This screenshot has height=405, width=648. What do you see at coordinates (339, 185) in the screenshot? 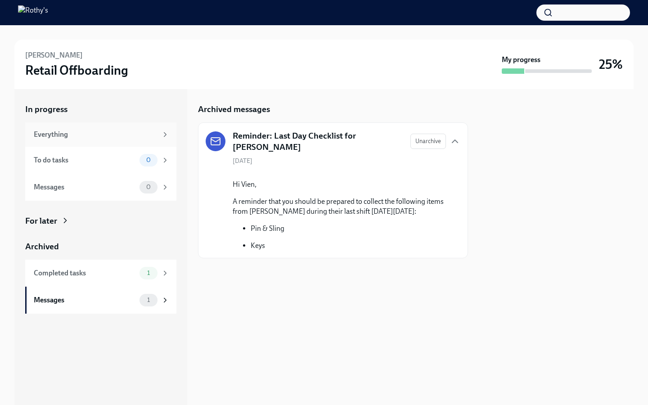
I see `p: Hi Vien,` at bounding box center [339, 185].